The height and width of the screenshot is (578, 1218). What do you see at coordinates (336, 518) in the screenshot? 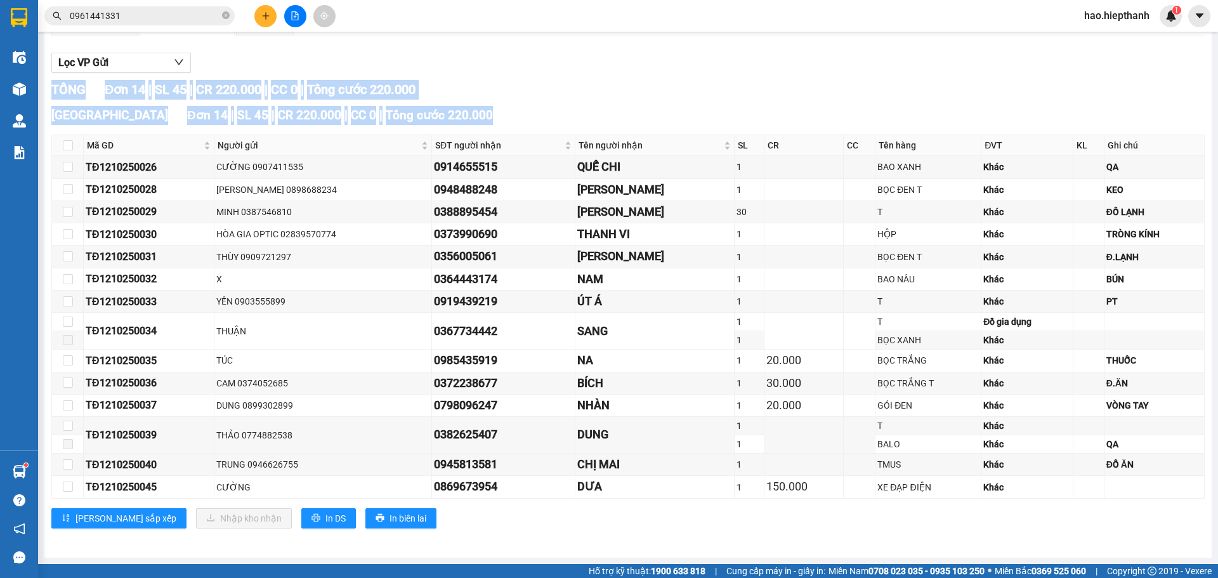
I see `span: In DS` at bounding box center [336, 518].